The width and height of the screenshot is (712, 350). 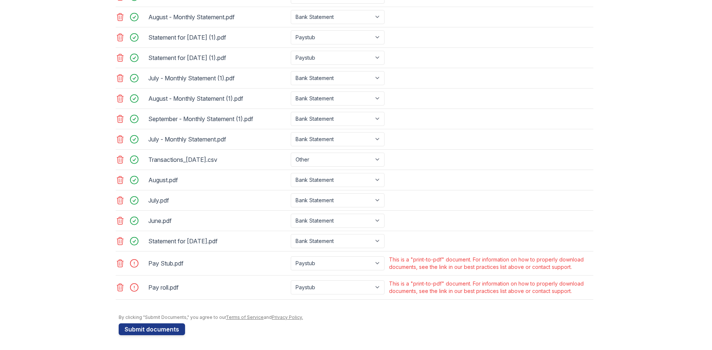 What do you see at coordinates (218, 78) in the screenshot?
I see `div: July - Monthly Statement (1).pdf` at bounding box center [218, 78].